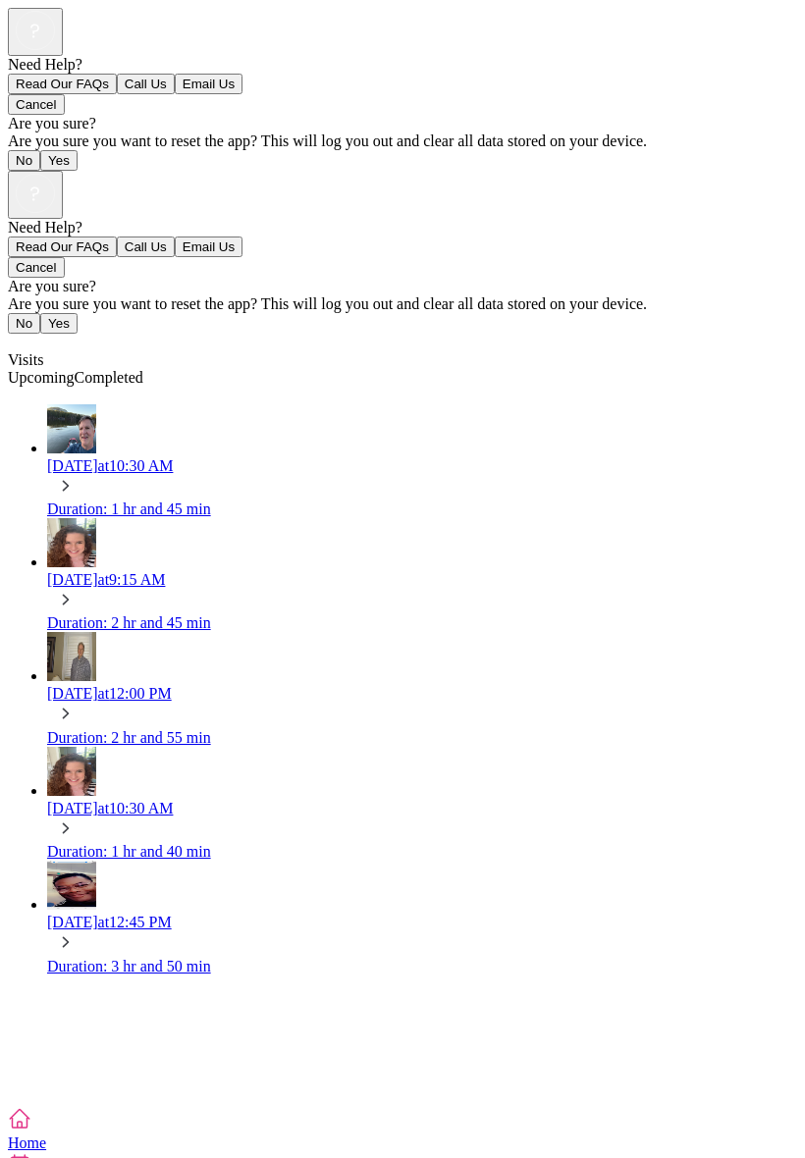  I want to click on span: Visits, so click(26, 359).